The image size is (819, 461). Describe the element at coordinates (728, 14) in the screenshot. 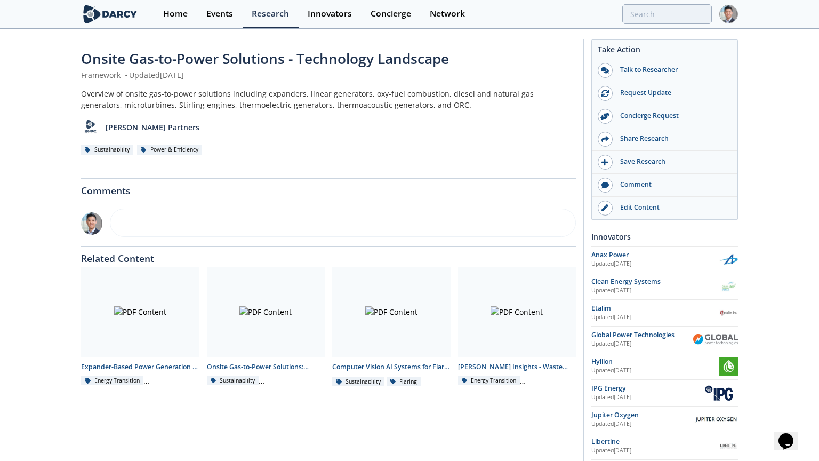

I see `img: Profile` at that location.